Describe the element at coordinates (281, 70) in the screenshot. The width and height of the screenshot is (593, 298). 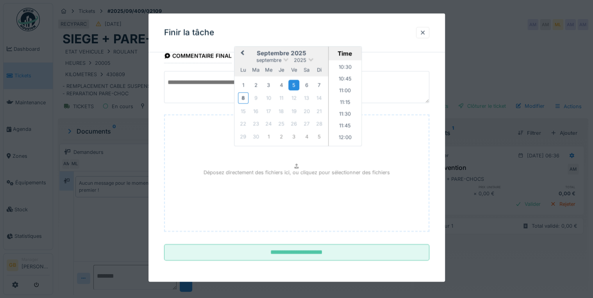
I see `div: jeudi` at that location.